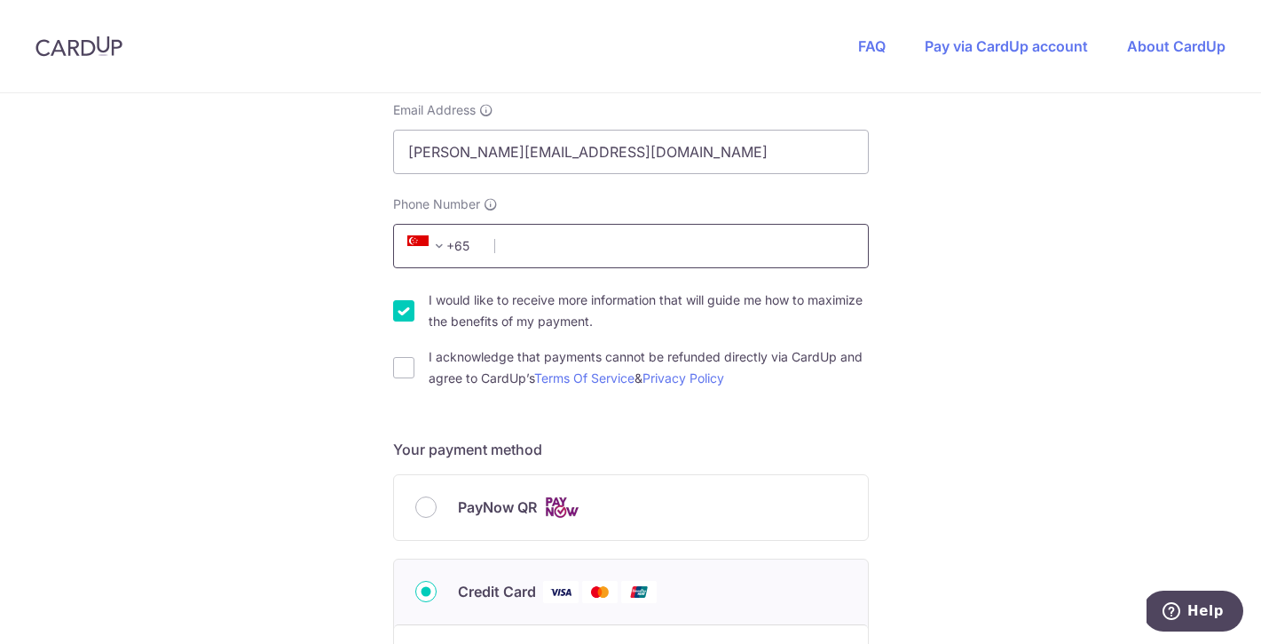 Image resolution: width=1261 pixels, height=644 pixels. Describe the element at coordinates (562, 507) in the screenshot. I see `img: Cards logo` at that location.